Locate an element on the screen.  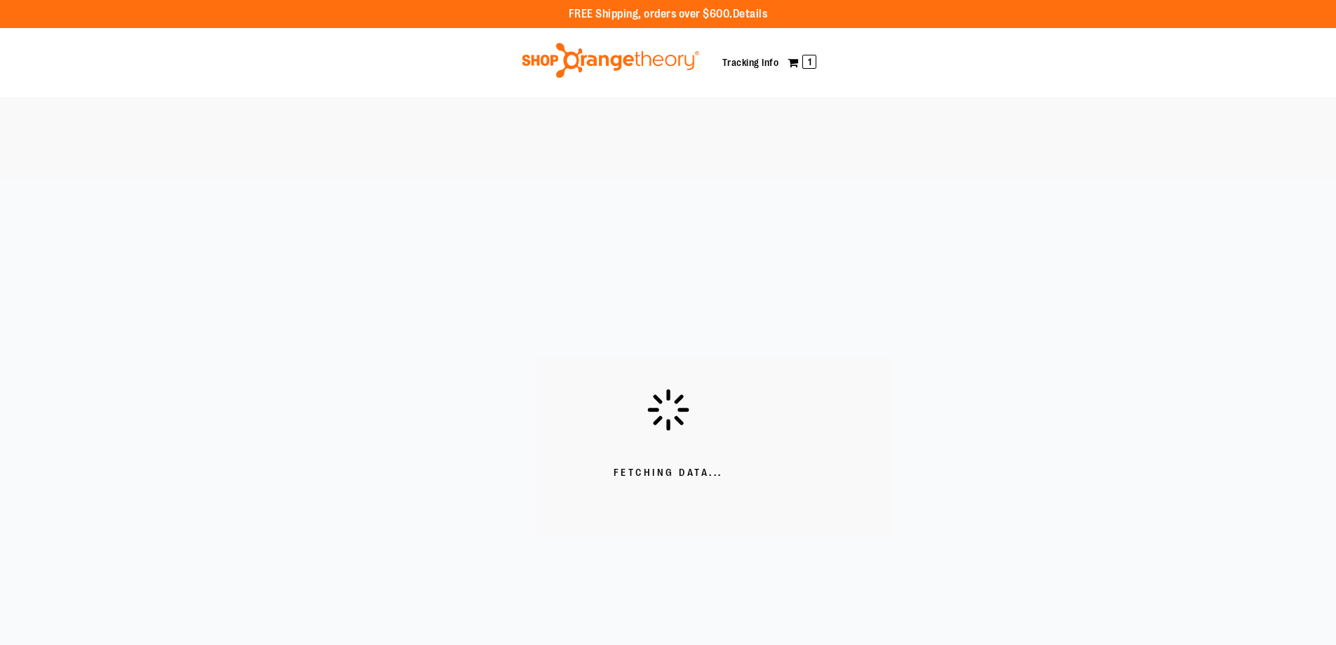
a: Details is located at coordinates (751, 14).